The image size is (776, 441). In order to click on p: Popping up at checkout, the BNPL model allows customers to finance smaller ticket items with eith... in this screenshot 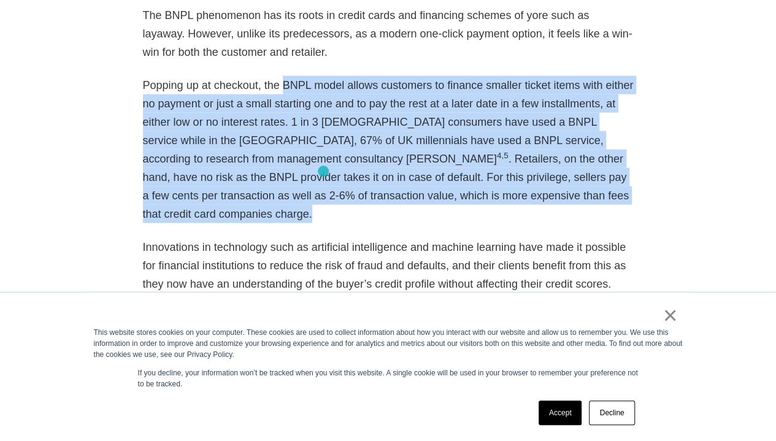, I will do `click(388, 150)`.